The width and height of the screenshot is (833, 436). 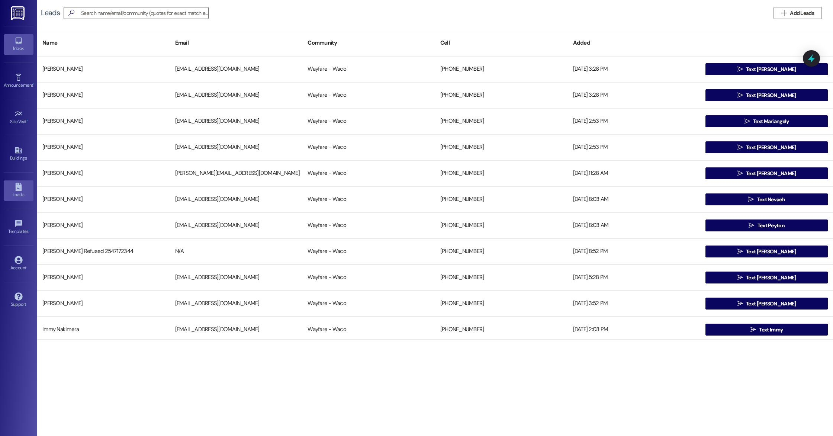 What do you see at coordinates (771, 121) in the screenshot?
I see `span: Text Mariangely` at bounding box center [771, 121].